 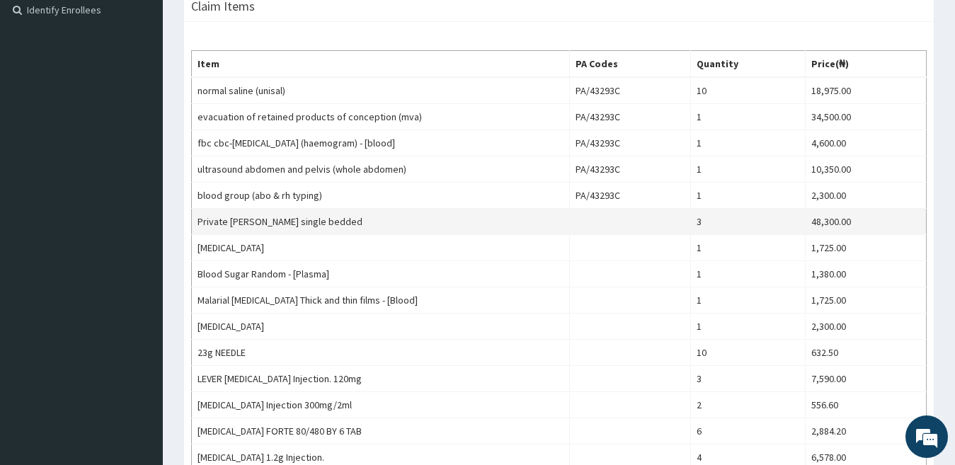 I want to click on th: Price(₦), so click(x=866, y=64).